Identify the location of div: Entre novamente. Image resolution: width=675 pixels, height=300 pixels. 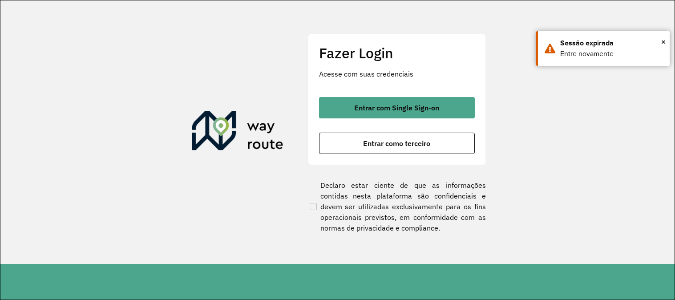
(611, 54).